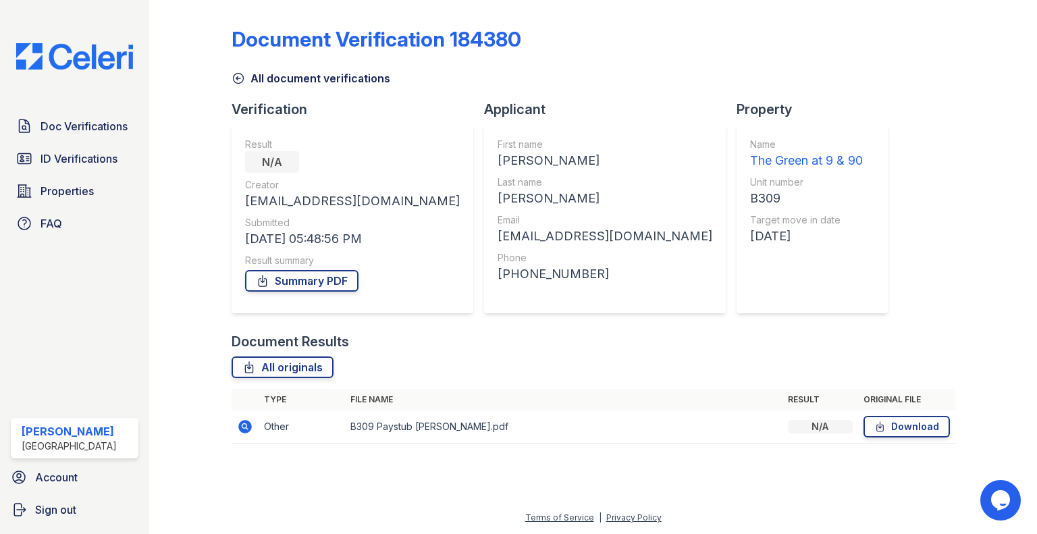 The image size is (1037, 534). What do you see at coordinates (302, 400) in the screenshot?
I see `th: Type` at bounding box center [302, 400].